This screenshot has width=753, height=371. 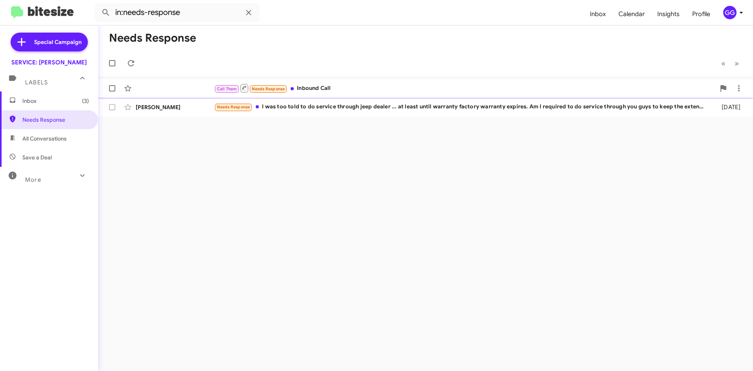 I want to click on div: I was too told to do service through jeep dealer ... at least until warranty factory warranty exp..., so click(x=462, y=107).